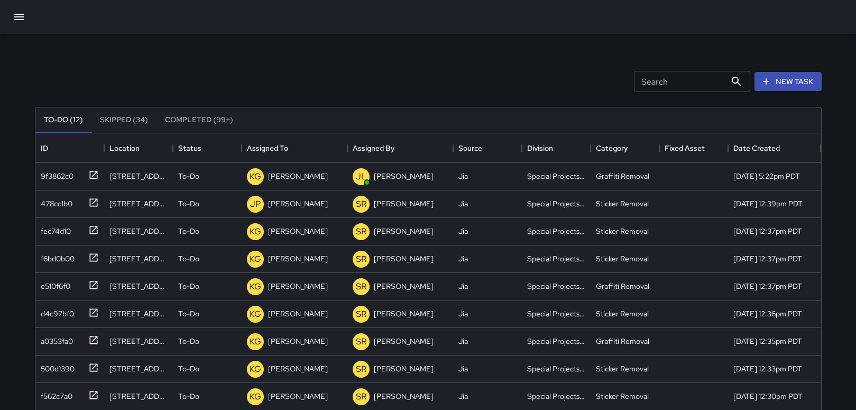 This screenshot has width=856, height=410. Describe the element at coordinates (55, 366) in the screenshot. I see `div: 500d1390` at that location.